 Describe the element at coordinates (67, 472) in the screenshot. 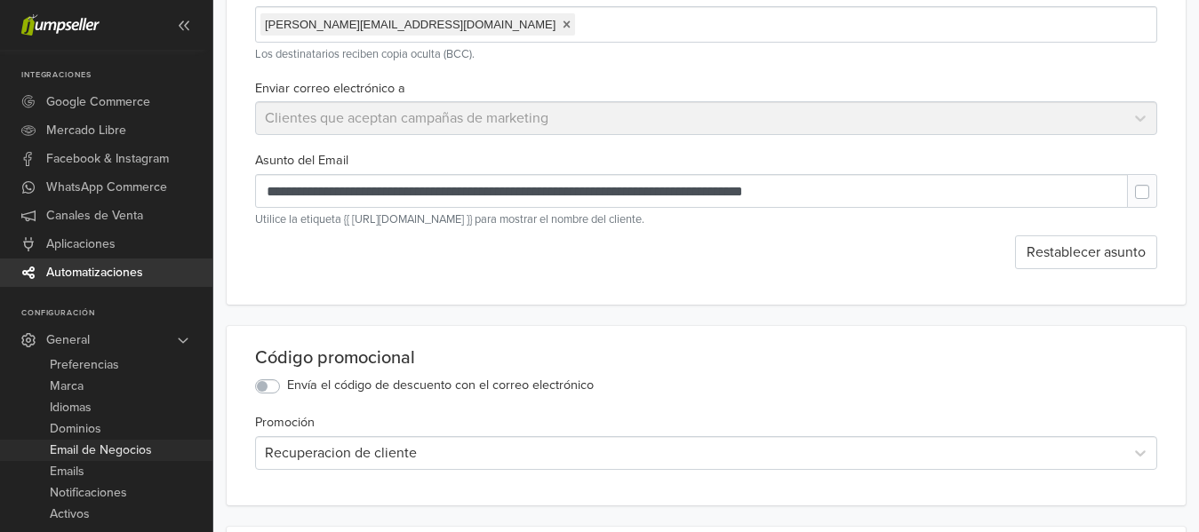

I see `span: Emails` at that location.